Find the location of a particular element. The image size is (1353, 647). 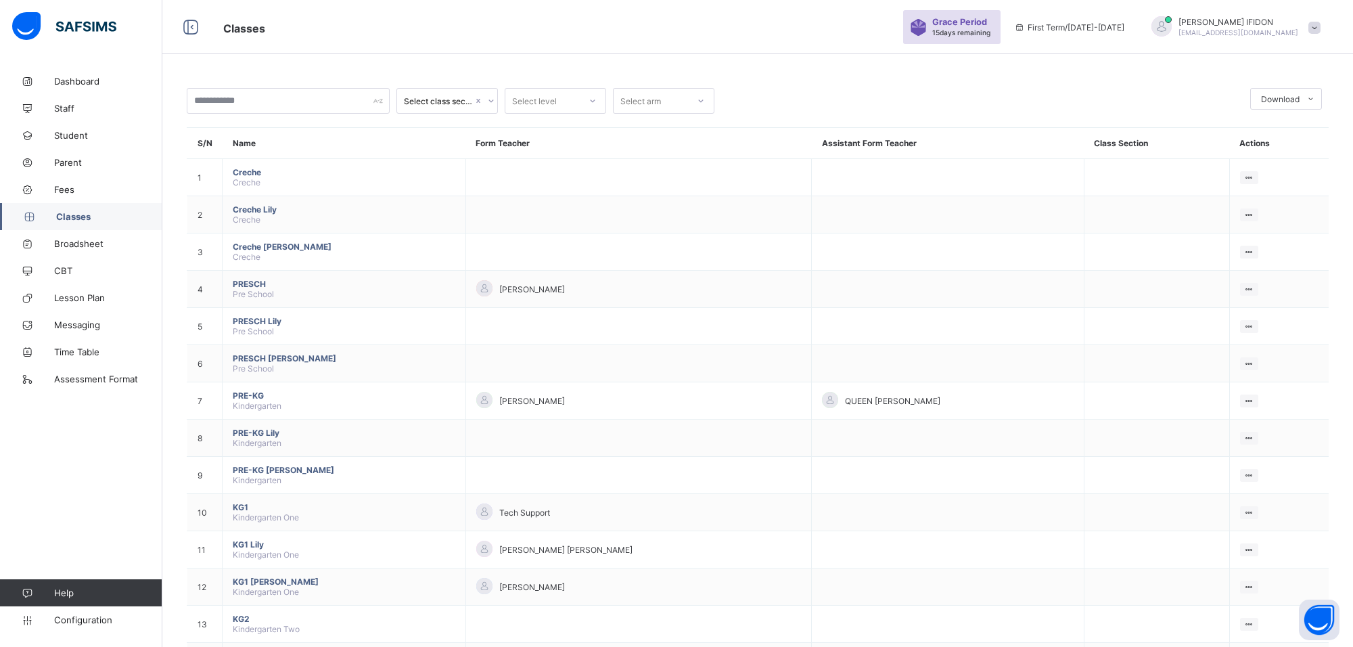

div: Select class section is located at coordinates (438, 101).